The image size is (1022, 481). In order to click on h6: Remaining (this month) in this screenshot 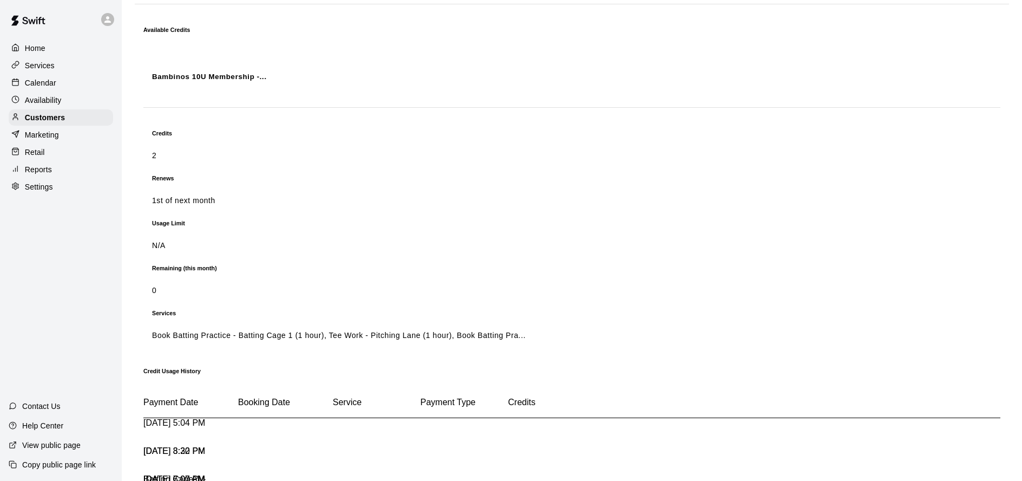, I will do `click(572, 268)`.